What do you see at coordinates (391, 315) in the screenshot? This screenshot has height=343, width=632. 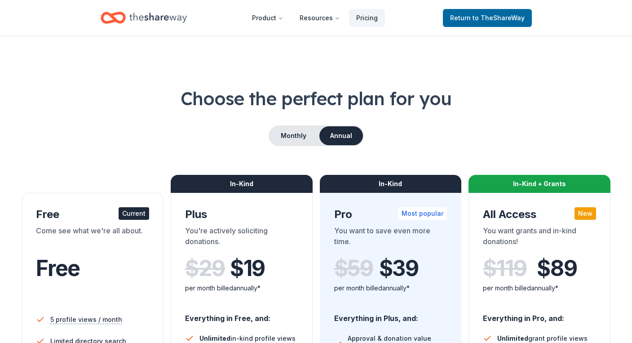 I see `div: Everything in Plus, and:` at bounding box center [391, 315].